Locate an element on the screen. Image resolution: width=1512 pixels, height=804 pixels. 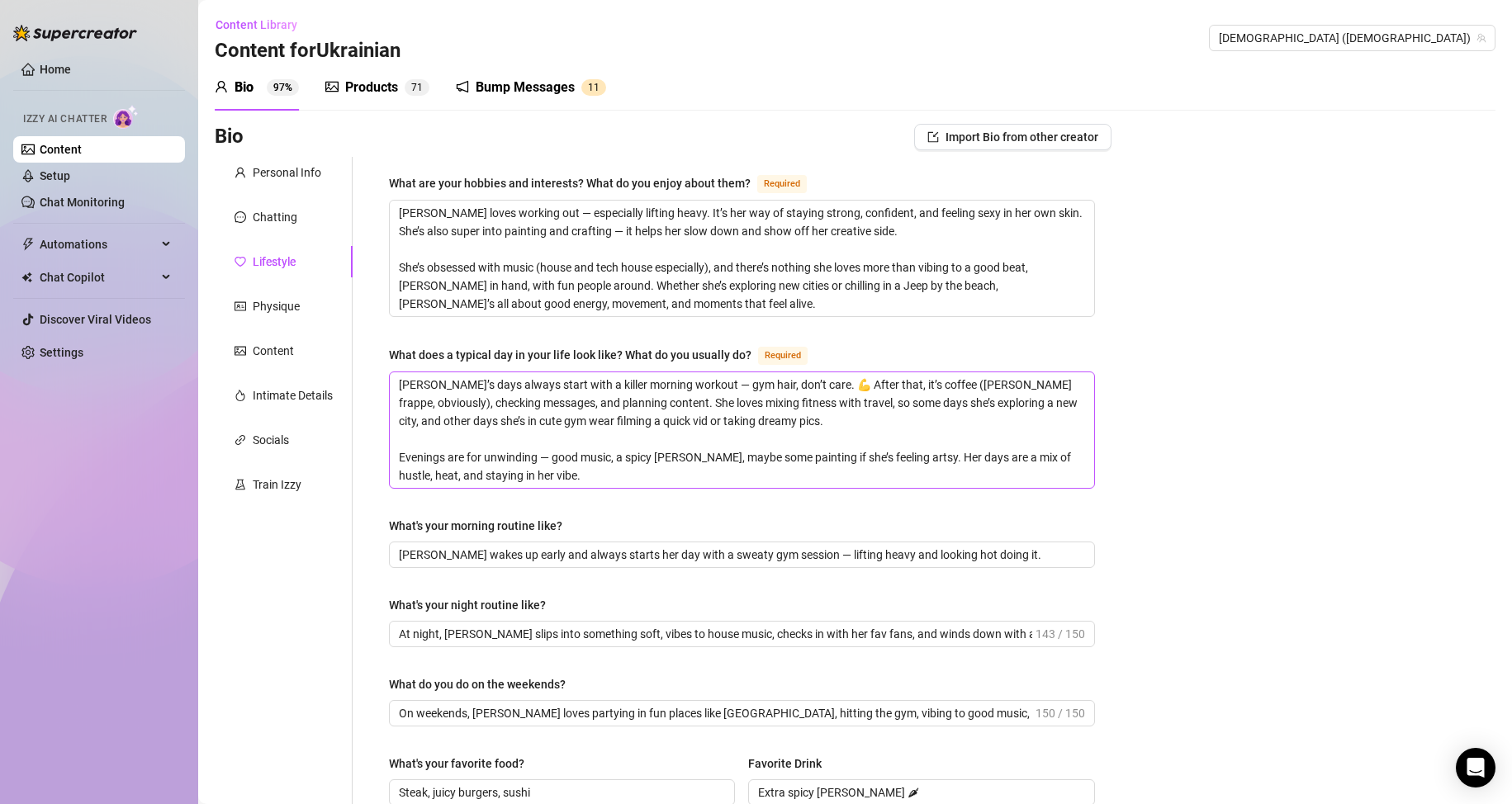
div: Personal Info is located at coordinates (286, 172).